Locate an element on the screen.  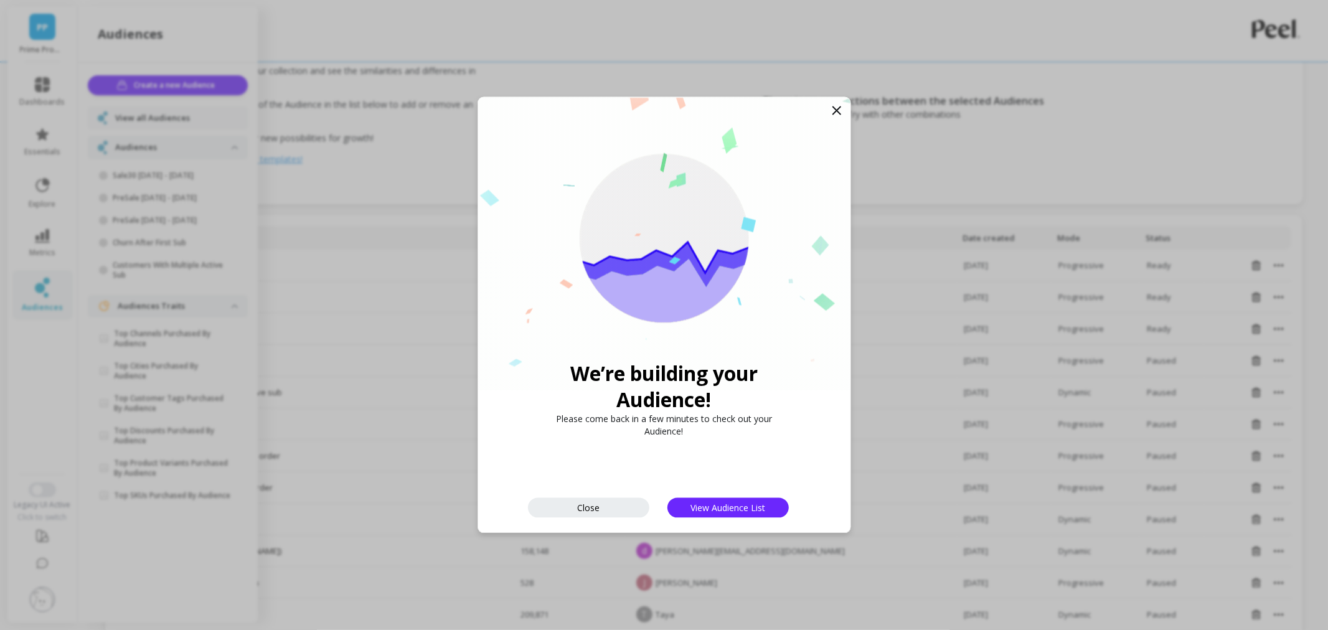
button: View Audience List is located at coordinates (728, 508).